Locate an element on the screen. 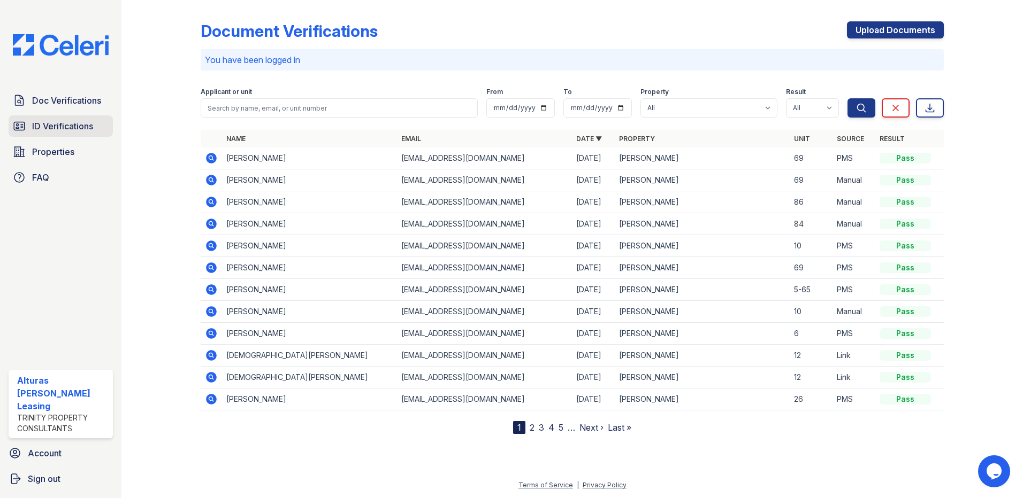  a: Terms of Service is located at coordinates (546, 485).